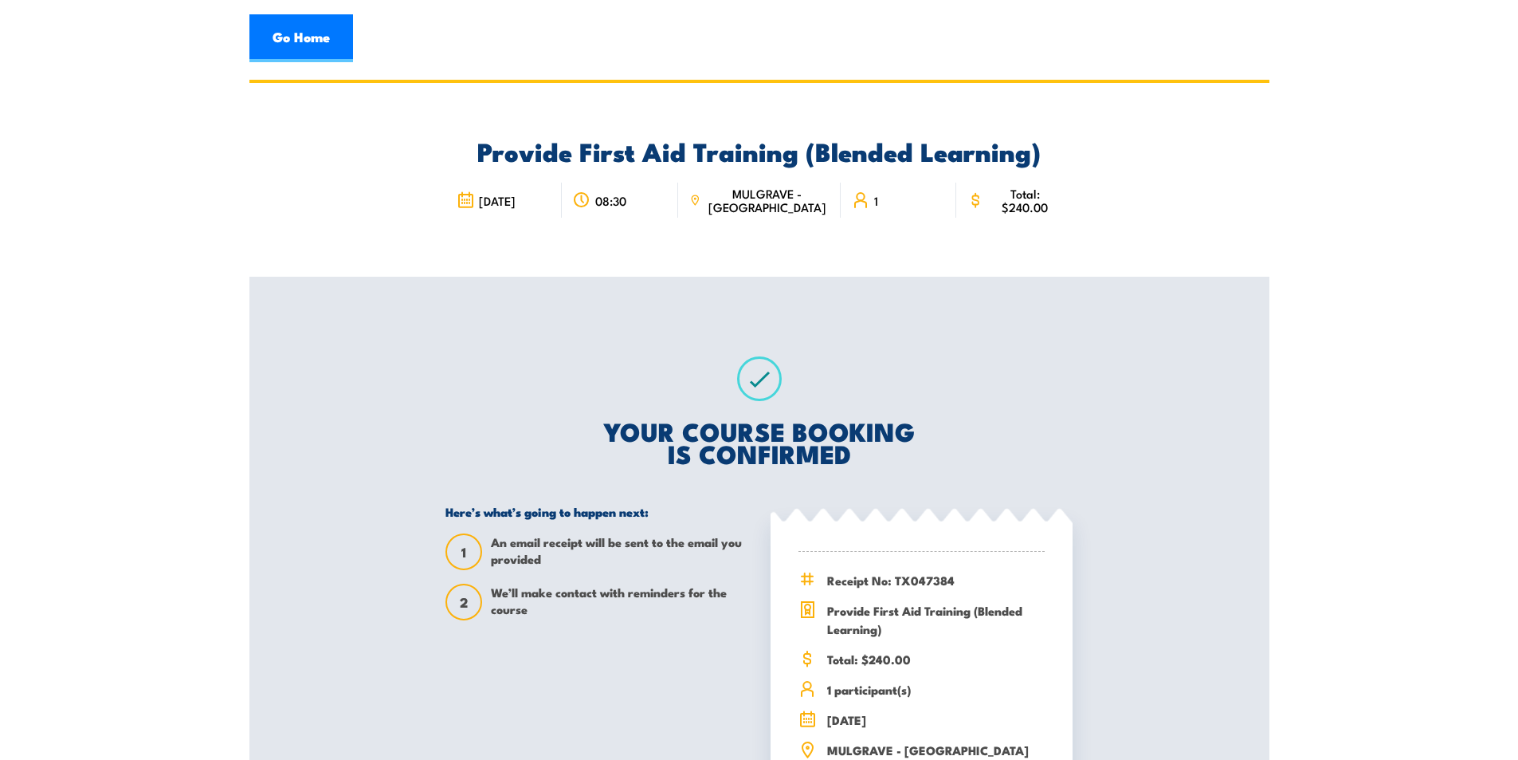 The width and height of the screenshot is (1518, 760). I want to click on span: 1 participant(s), so click(936, 689).